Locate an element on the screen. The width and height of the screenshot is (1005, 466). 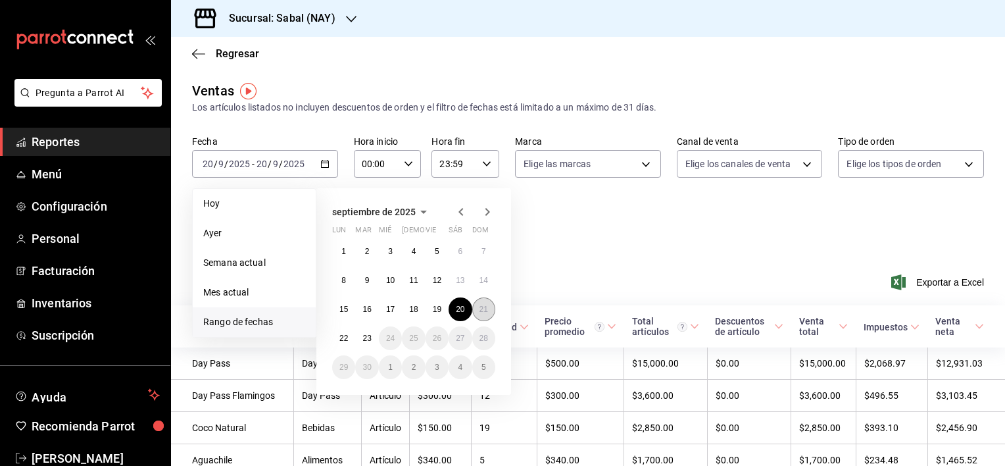
span: Recomienda Parrot is located at coordinates (95, 426).